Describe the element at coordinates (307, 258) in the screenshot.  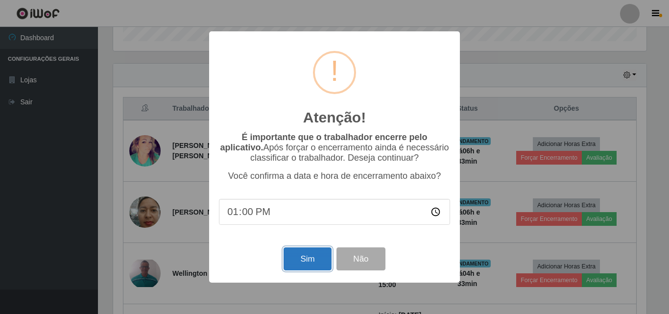
I see `button: Sim` at that location.